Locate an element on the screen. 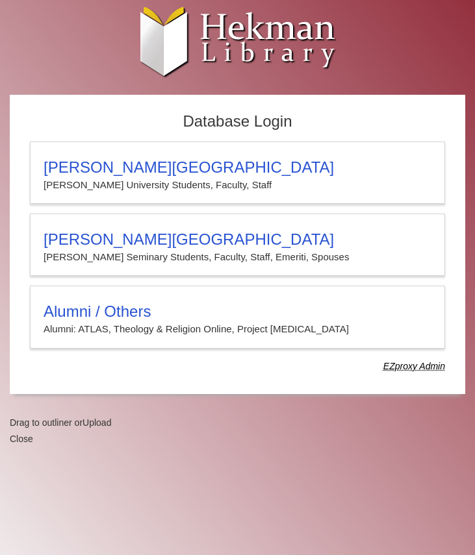  div: Drag to outliner or is located at coordinates (237, 423).